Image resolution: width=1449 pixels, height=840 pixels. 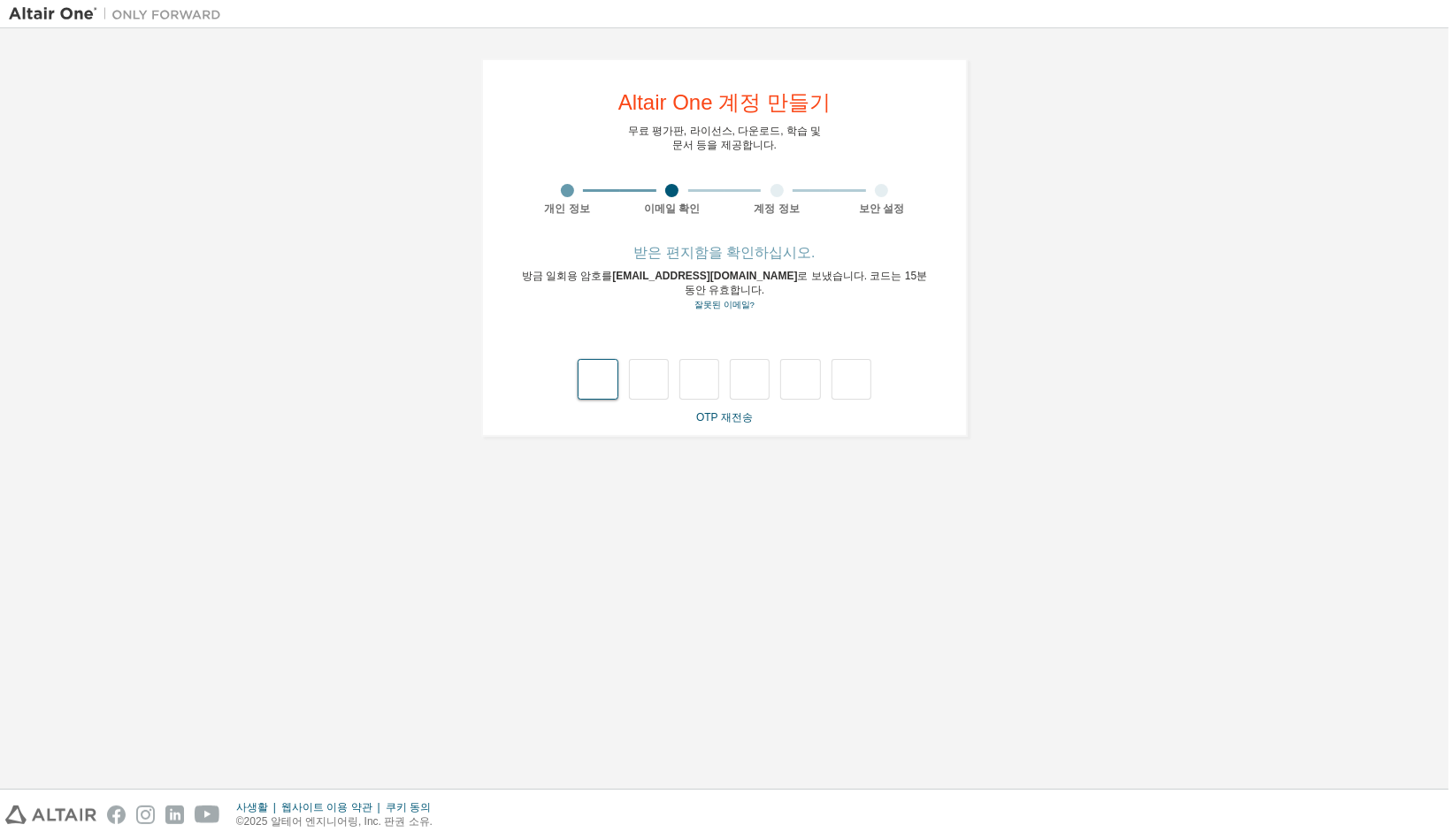 I want to click on div: 개인 정보, so click(x=567, y=208).